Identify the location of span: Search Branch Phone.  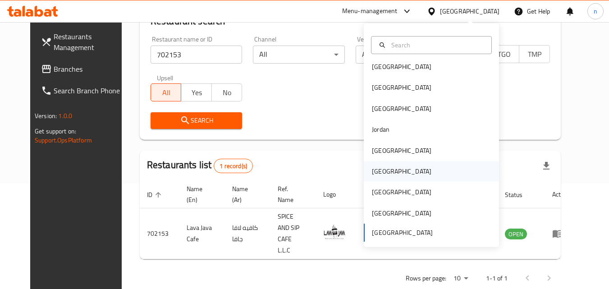
(89, 91).